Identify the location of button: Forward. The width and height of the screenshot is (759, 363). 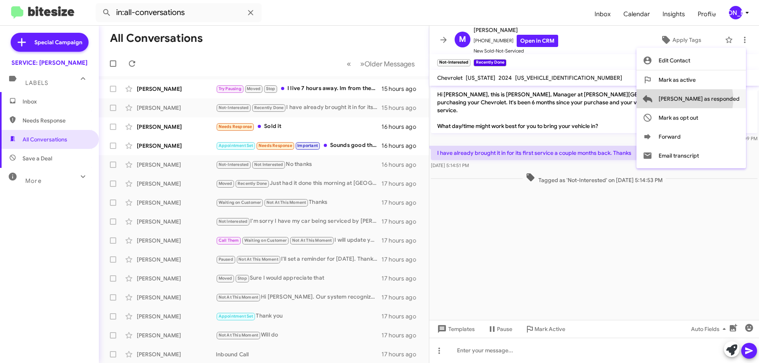
(691, 137).